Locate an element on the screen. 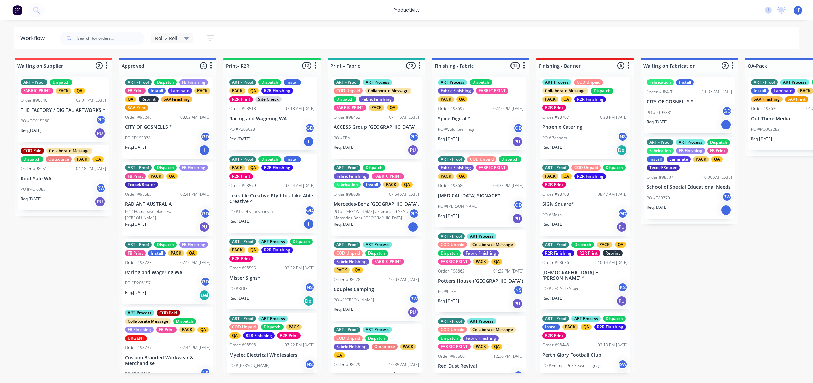 This screenshot has width=813, height=383. p: PO #089770 is located at coordinates (658, 198).